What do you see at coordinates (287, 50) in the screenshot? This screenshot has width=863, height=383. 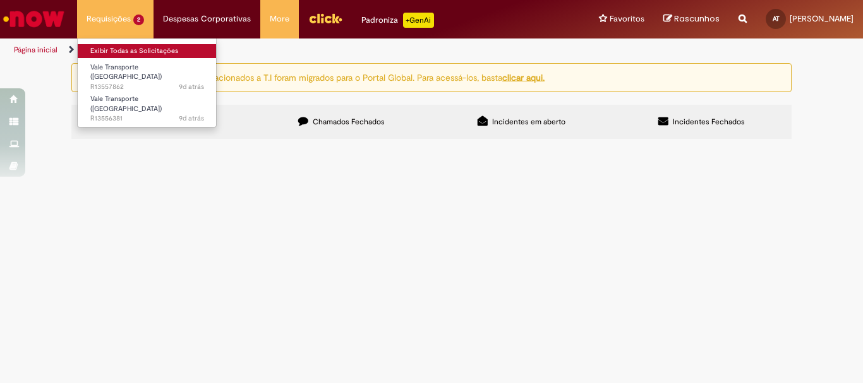 I see `ul: Trilhas de página` at bounding box center [287, 50].